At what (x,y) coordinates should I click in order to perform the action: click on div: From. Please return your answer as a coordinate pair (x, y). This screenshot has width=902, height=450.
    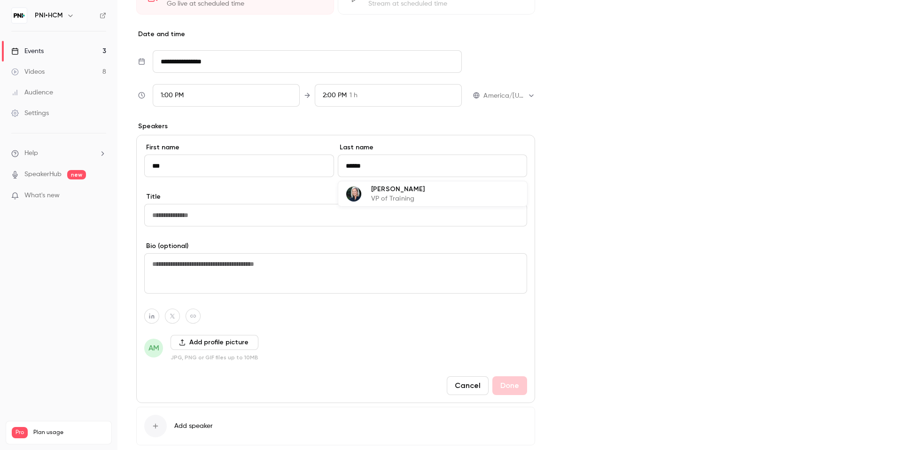
    Looking at the image, I should click on (226, 95).